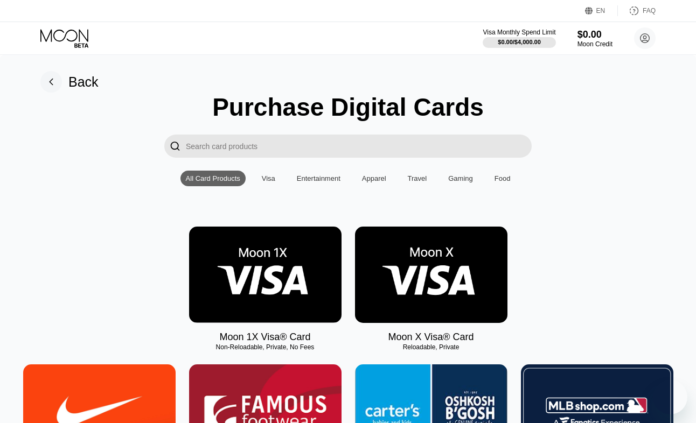  I want to click on div: Apparel, so click(374, 178).